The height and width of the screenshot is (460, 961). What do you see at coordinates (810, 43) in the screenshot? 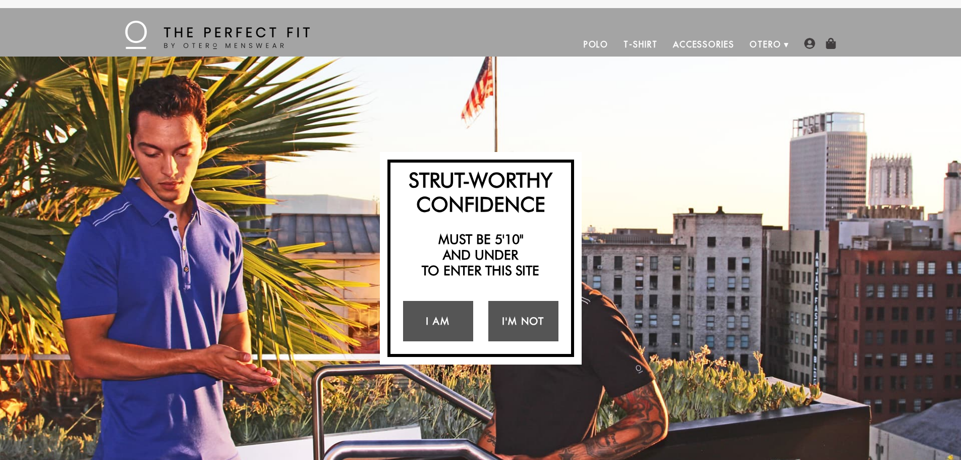
I see `img: user-account-icon.png` at bounding box center [810, 43].